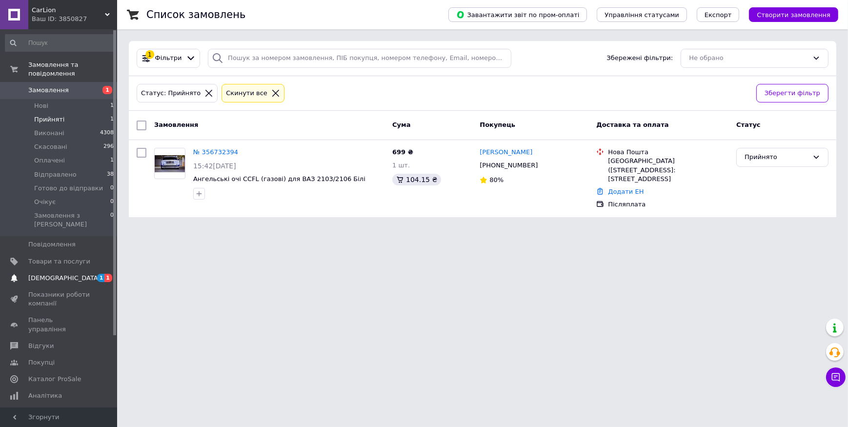  What do you see at coordinates (107, 133) in the screenshot?
I see `span: 4308` at bounding box center [107, 133].